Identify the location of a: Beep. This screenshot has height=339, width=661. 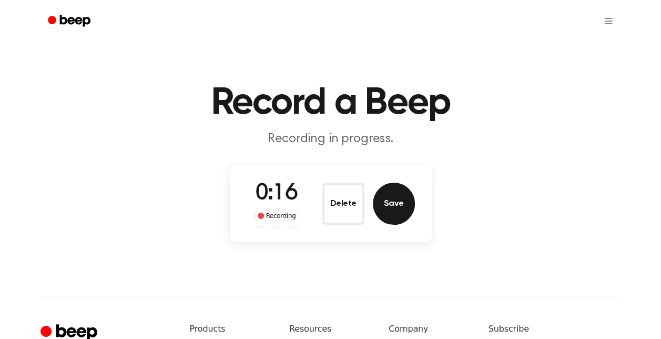
(70, 21).